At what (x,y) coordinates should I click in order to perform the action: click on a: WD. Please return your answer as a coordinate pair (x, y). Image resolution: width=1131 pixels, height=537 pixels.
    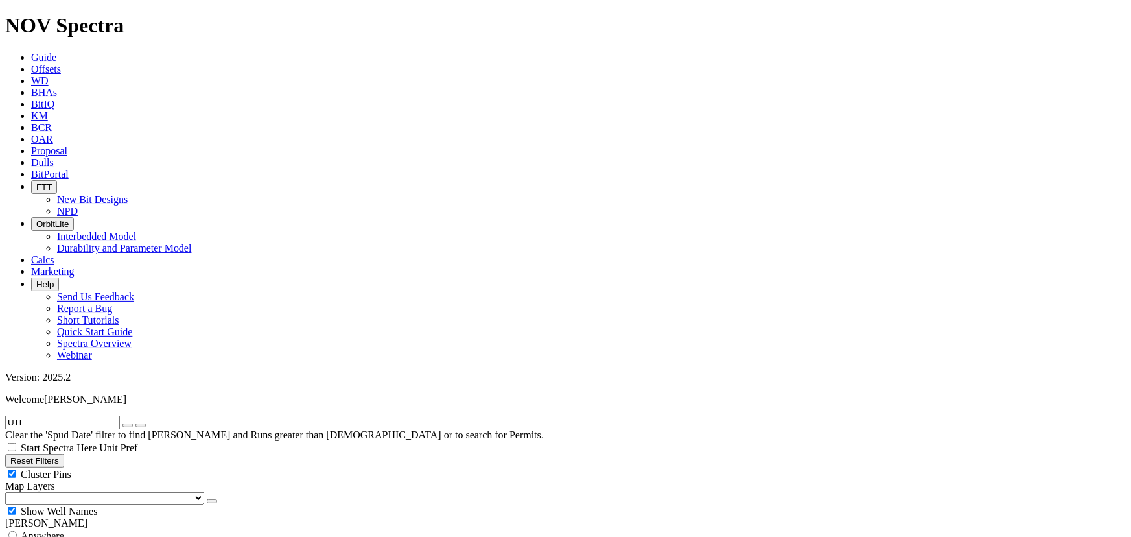
    Looking at the image, I should click on (40, 80).